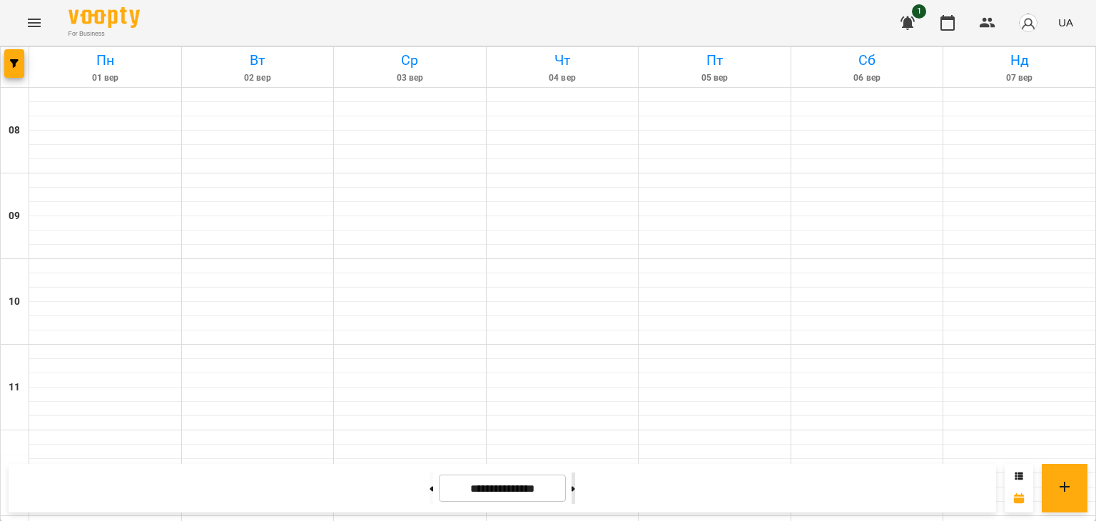 The image size is (1096, 521). Describe the element at coordinates (34, 23) in the screenshot. I see `button: Menu` at that location.